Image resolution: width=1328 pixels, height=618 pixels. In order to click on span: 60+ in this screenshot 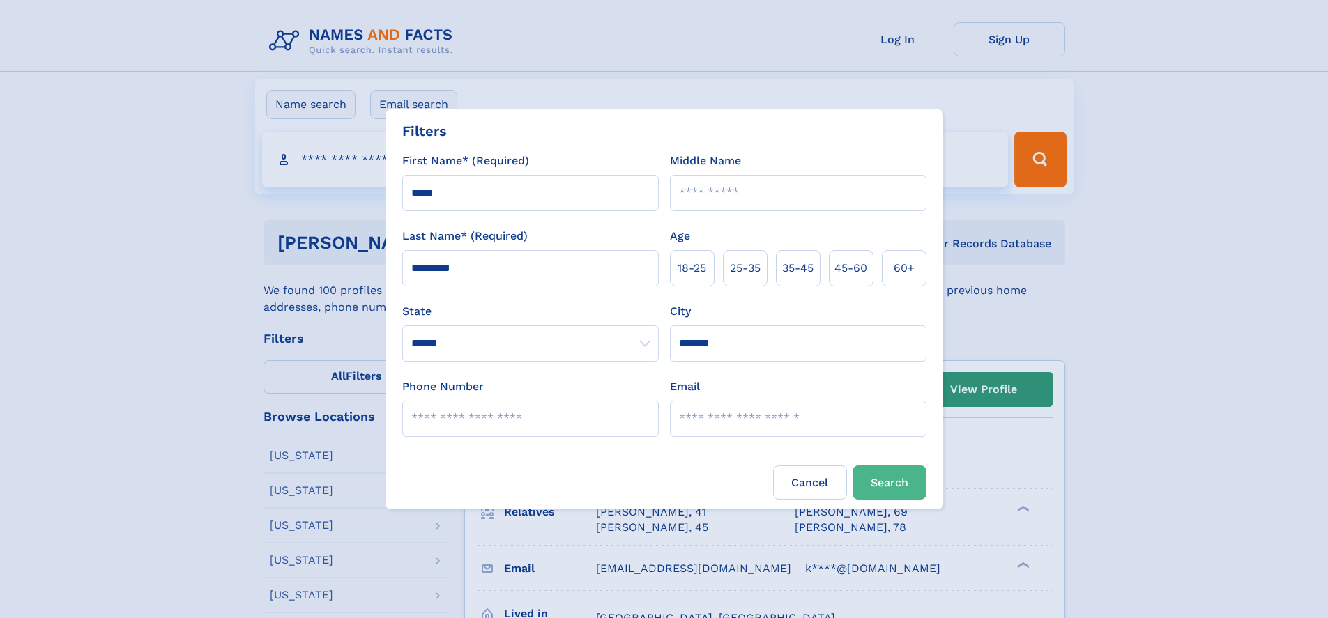, I will do `click(904, 268)`.